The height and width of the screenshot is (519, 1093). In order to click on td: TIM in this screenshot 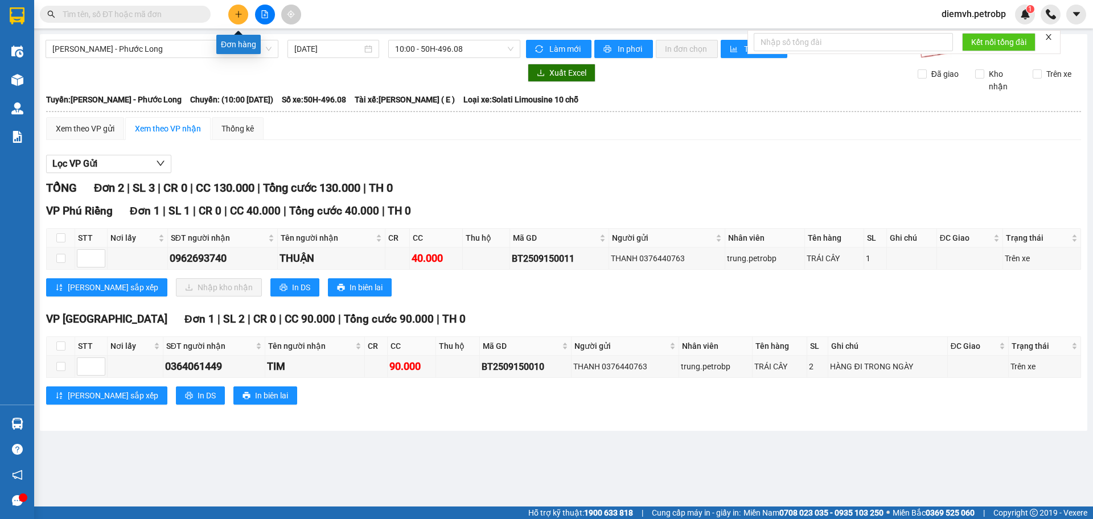, I will do `click(315, 366)`.